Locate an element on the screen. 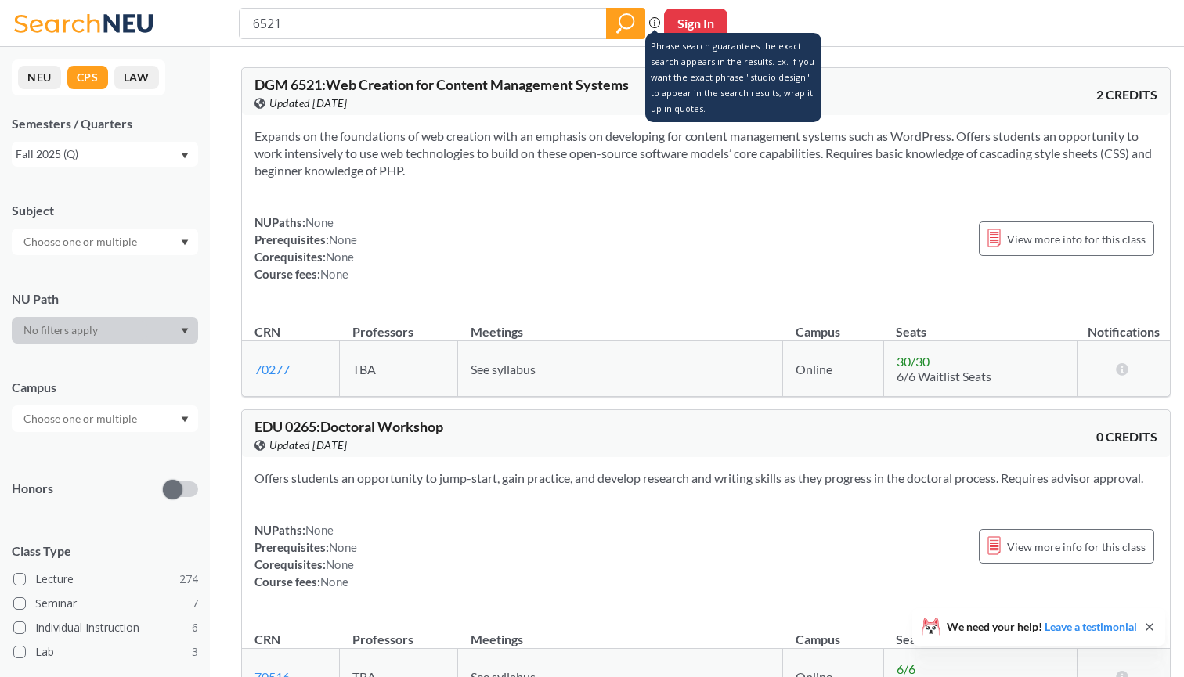 The image size is (1184, 677). button: Sign In is located at coordinates (695, 23).